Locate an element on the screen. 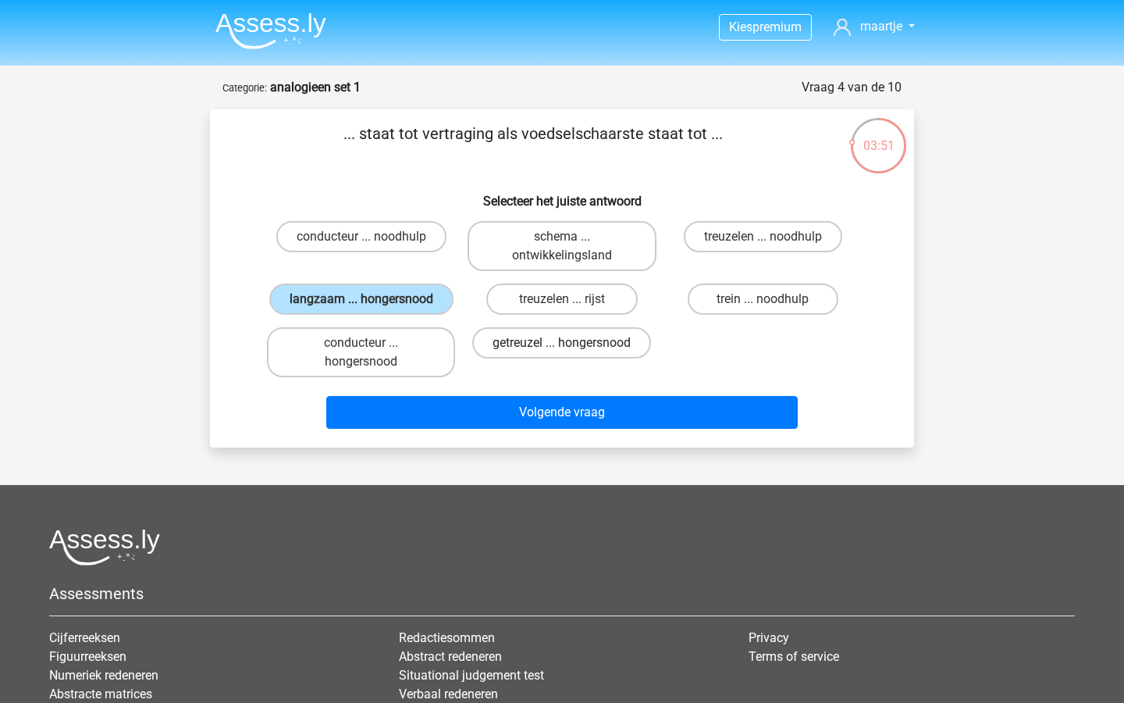 The height and width of the screenshot is (703, 1124). a: Cijferreeksen is located at coordinates (84, 637).